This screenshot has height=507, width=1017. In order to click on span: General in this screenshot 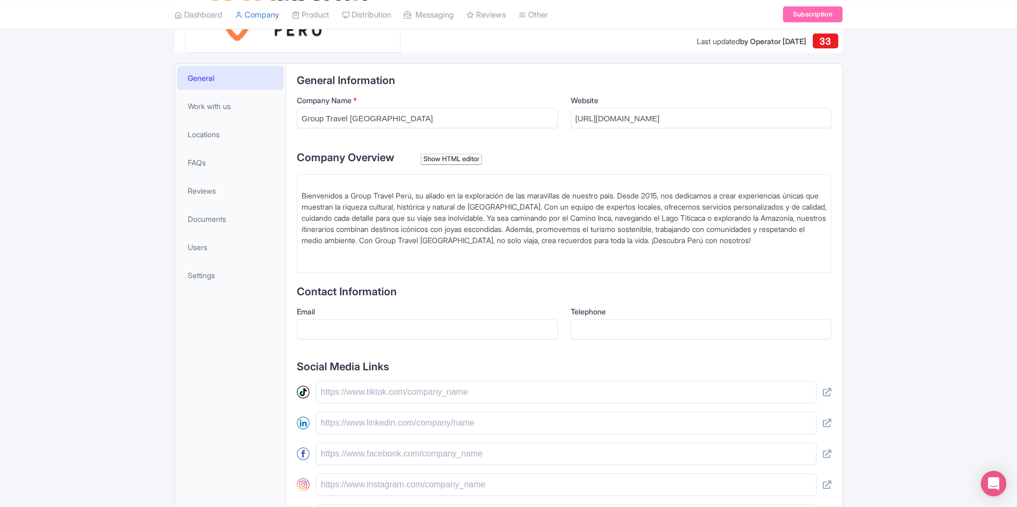, I will do `click(201, 78)`.